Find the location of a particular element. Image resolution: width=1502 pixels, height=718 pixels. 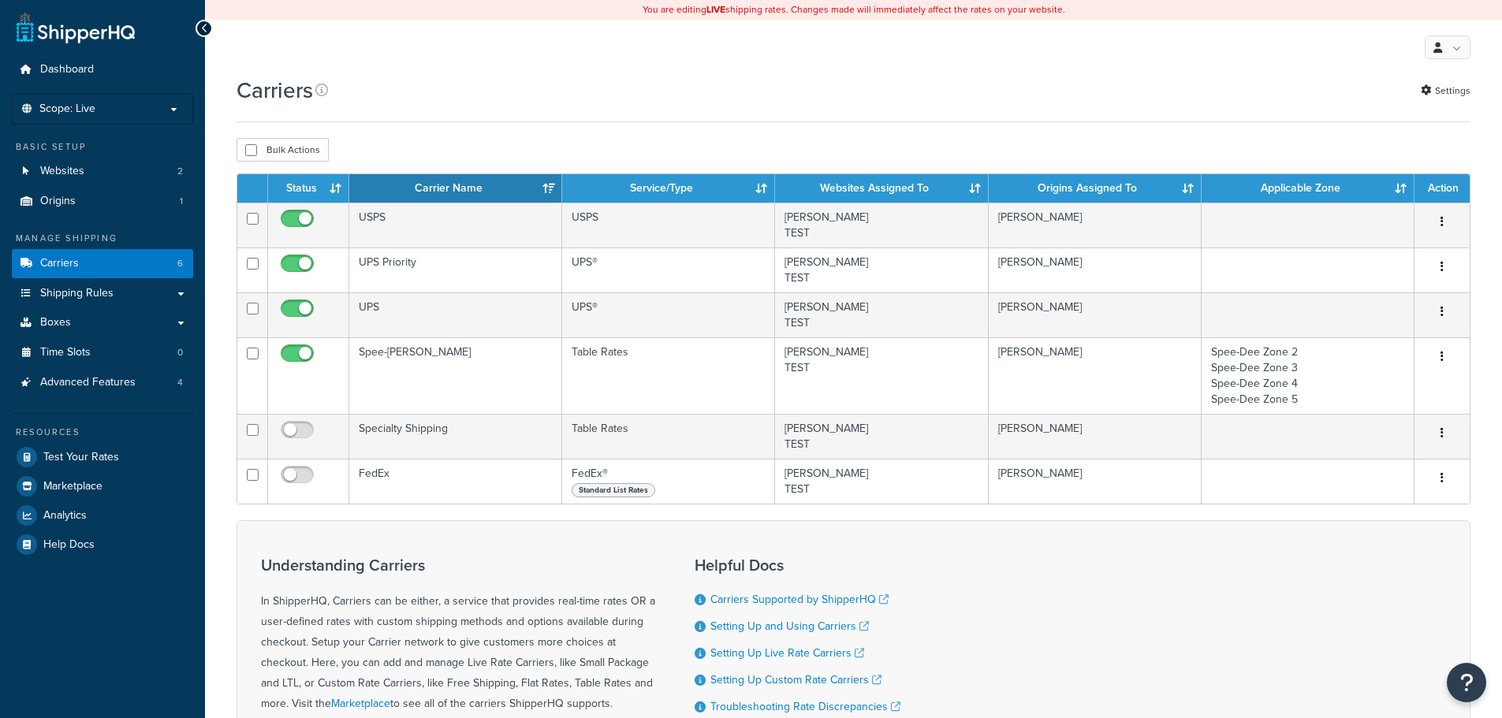

a: Setting Up Live Rate Carriers is located at coordinates (787, 653).